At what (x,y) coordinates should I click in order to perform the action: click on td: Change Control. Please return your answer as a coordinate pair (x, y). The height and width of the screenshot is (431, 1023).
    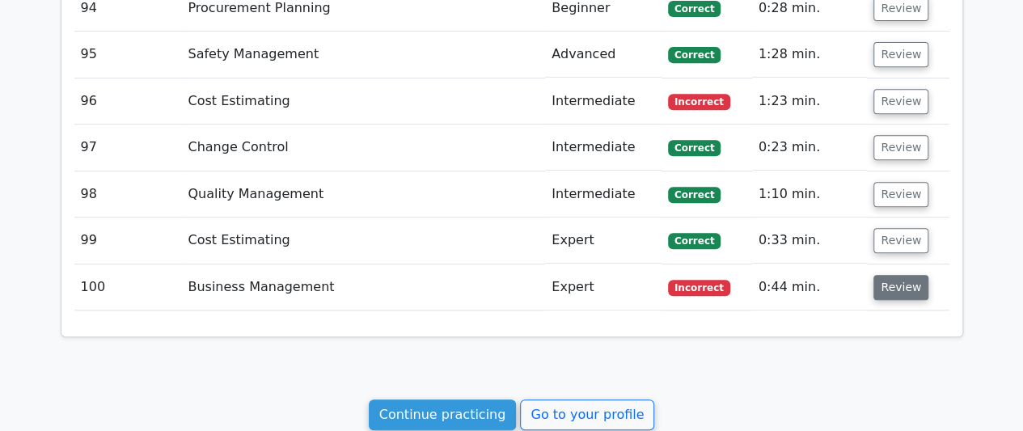
    Looking at the image, I should click on (363, 147).